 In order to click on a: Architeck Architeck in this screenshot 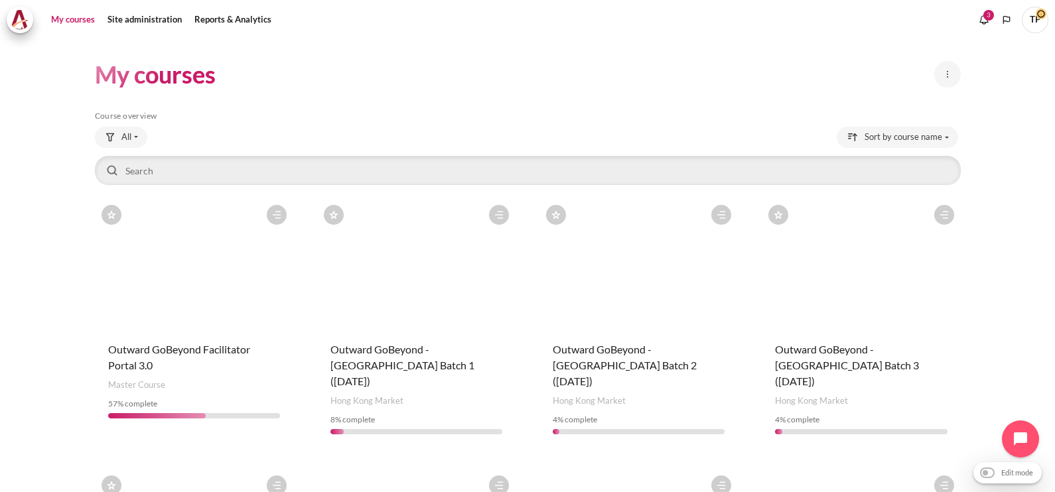, I will do `click(23, 20)`.